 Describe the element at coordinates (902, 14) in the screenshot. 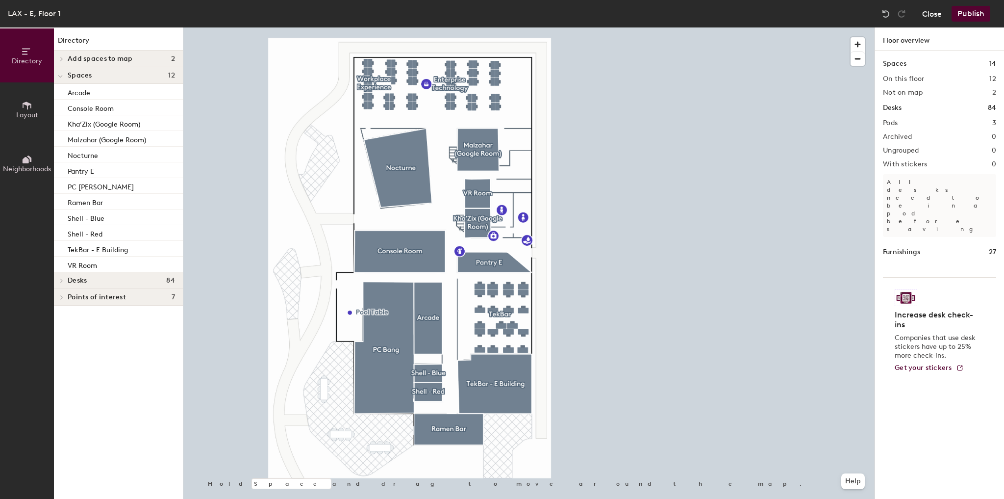

I see `img: Redo` at that location.